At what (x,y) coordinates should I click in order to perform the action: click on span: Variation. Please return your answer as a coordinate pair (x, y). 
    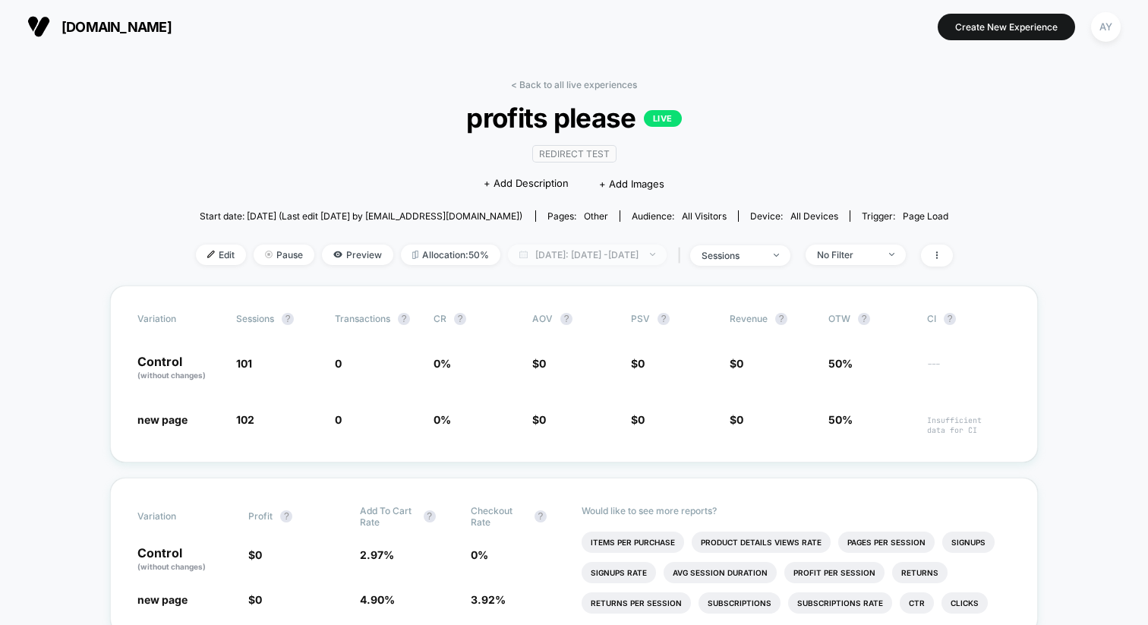
    Looking at the image, I should click on (179, 516).